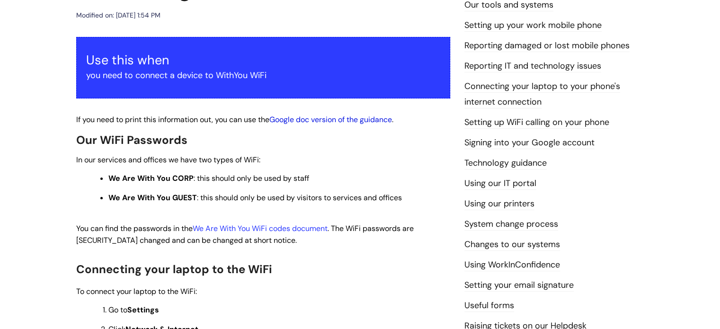  I want to click on a: Using our IT portal, so click(500, 184).